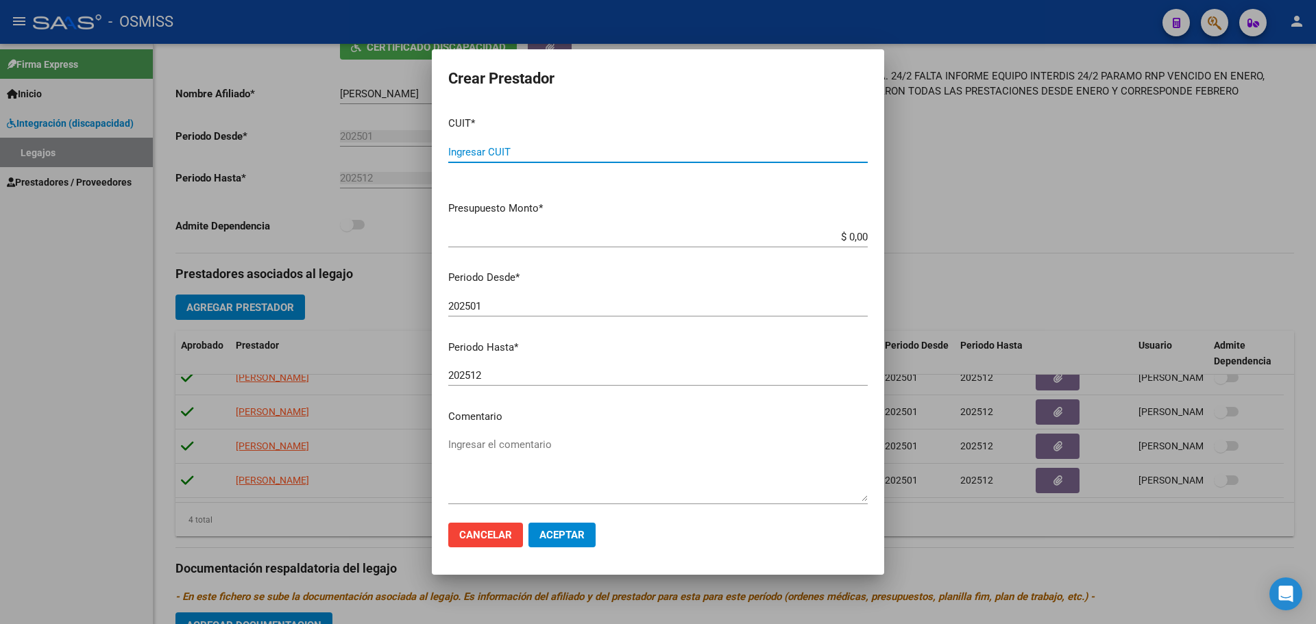  What do you see at coordinates (658, 277) in the screenshot?
I see `p: Periodo Desde` at bounding box center [658, 277].